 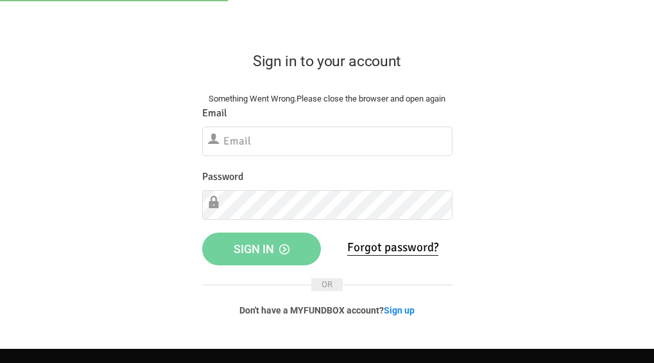 What do you see at coordinates (393, 247) in the screenshot?
I see `a: Forgot password?` at bounding box center [393, 247].